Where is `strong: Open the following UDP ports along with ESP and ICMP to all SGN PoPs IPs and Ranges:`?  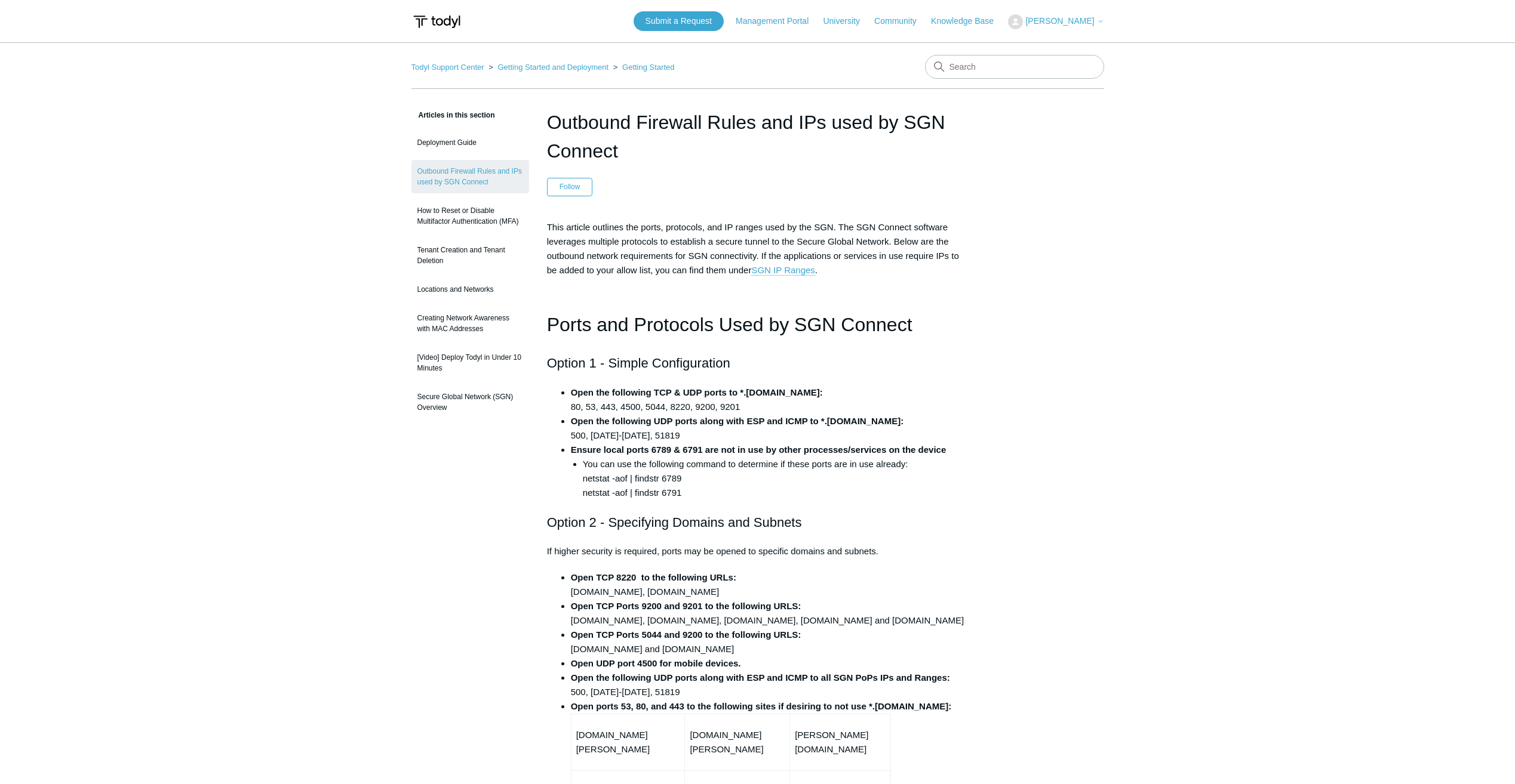 strong: Open the following UDP ports along with ESP and ICMP to all SGN PoPs IPs and Ranges: is located at coordinates (760, 678).